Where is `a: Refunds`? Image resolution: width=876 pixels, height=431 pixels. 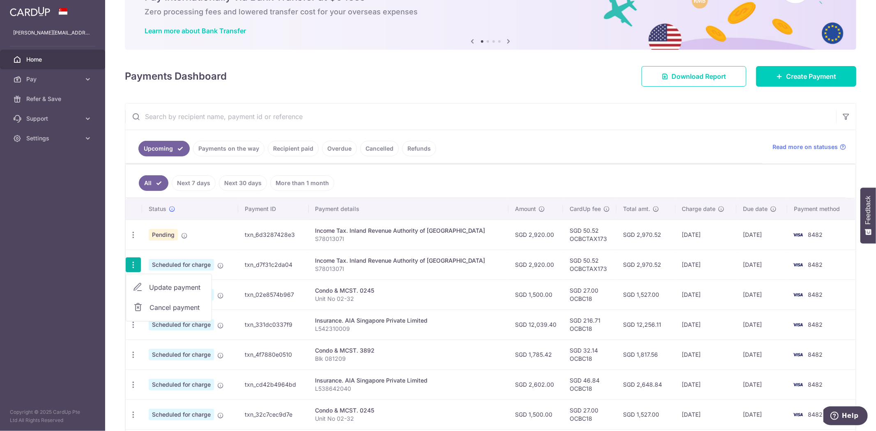
a: Refunds is located at coordinates (419, 149).